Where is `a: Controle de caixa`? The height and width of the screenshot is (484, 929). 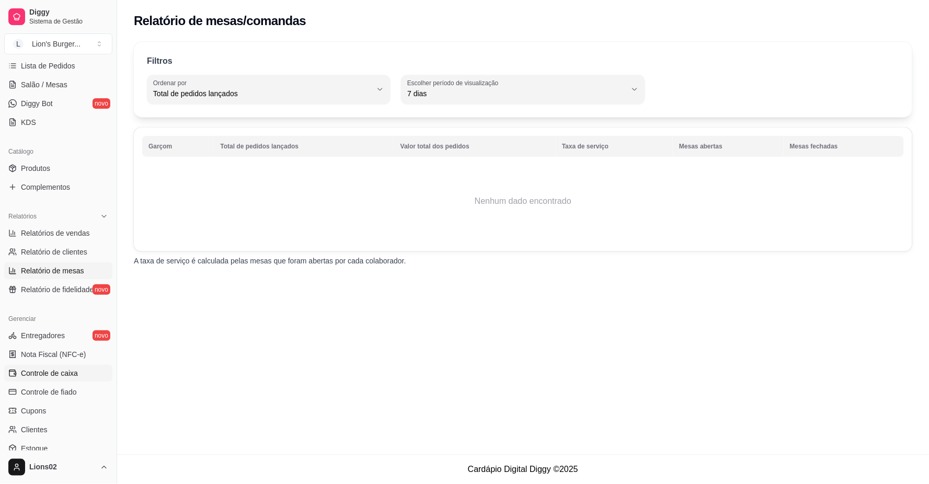 a: Controle de caixa is located at coordinates (58, 373).